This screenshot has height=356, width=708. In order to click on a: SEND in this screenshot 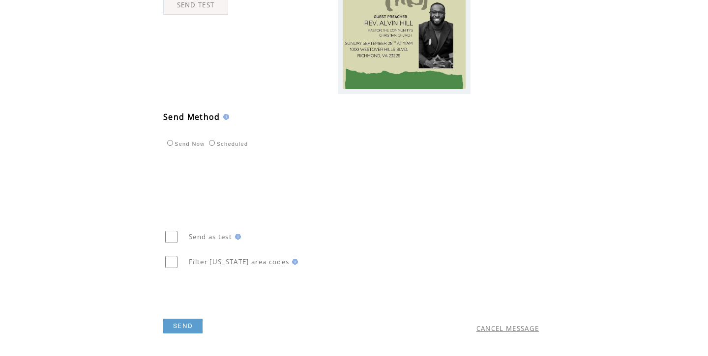, I will do `click(183, 326)`.